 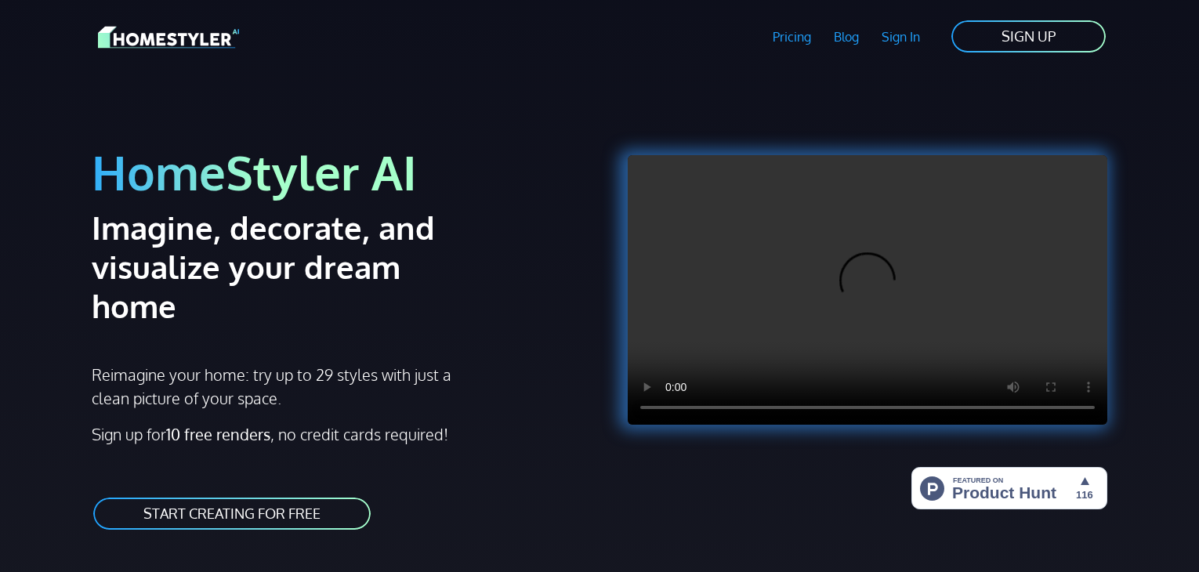 I want to click on h2: Imagine, decorate, and visualize your dream home, so click(x=291, y=266).